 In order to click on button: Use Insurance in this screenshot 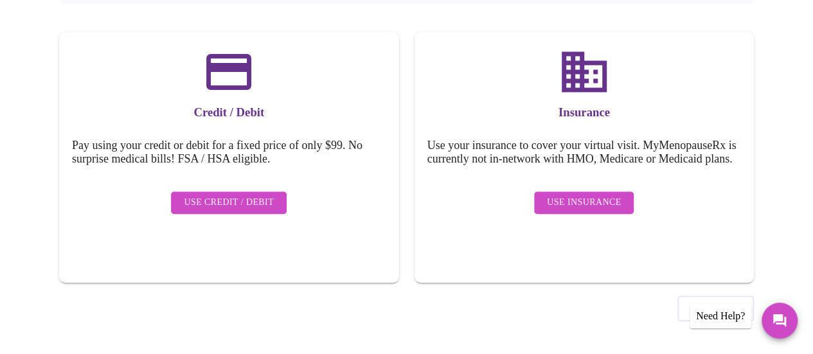, I will do `click(584, 202)`.